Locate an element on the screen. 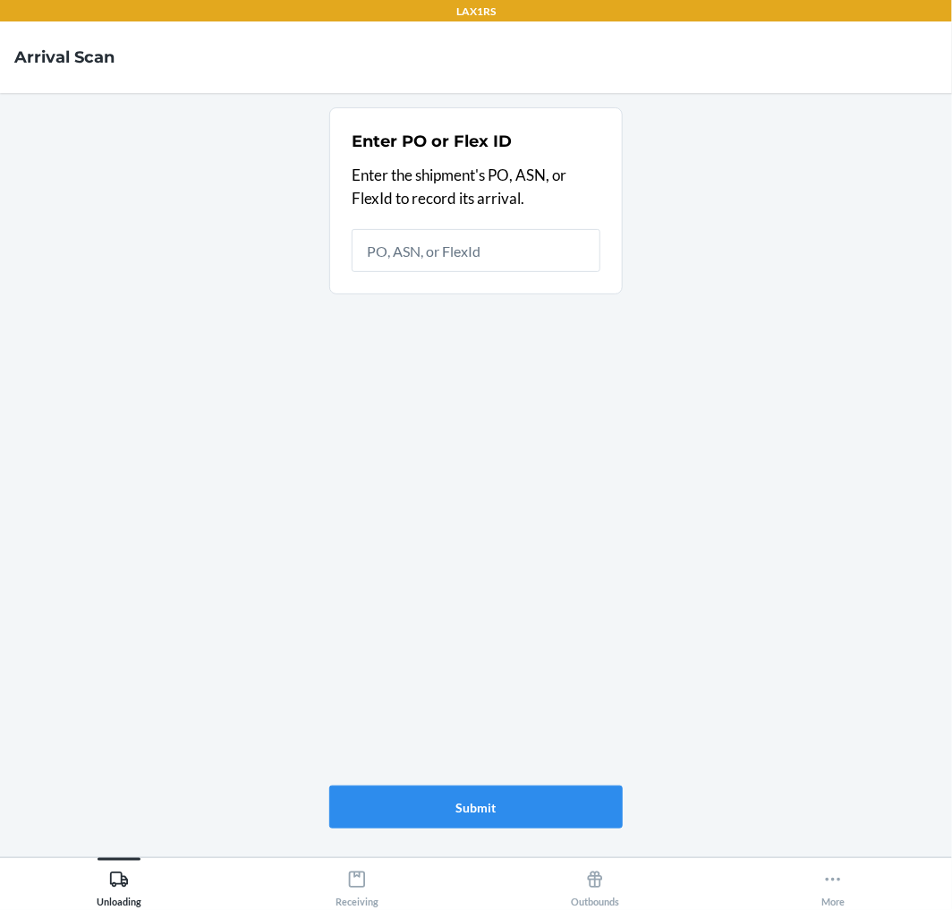 Image resolution: width=952 pixels, height=910 pixels. div: More is located at coordinates (833, 885).